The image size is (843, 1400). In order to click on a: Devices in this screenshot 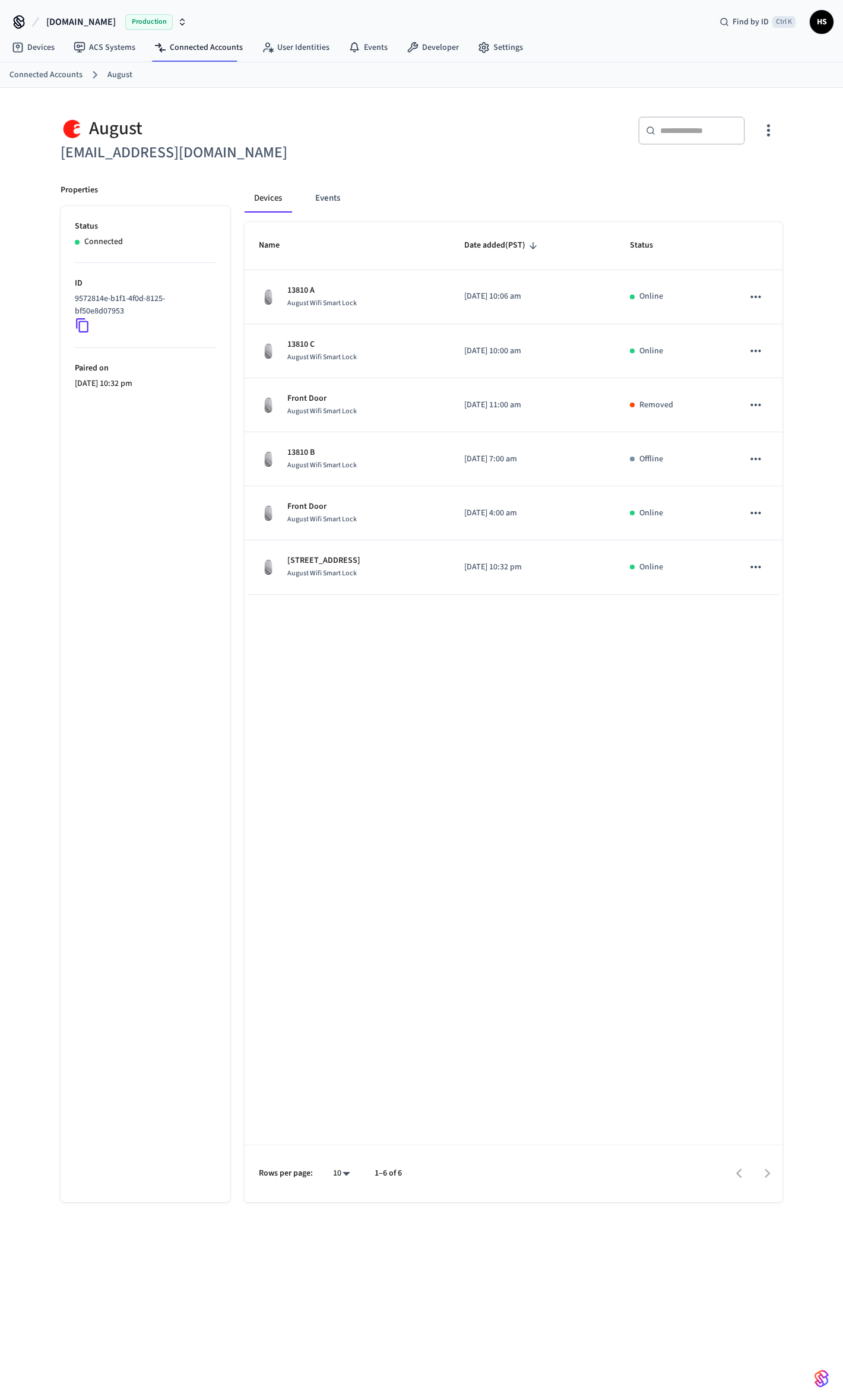, I will do `click(34, 48)`.